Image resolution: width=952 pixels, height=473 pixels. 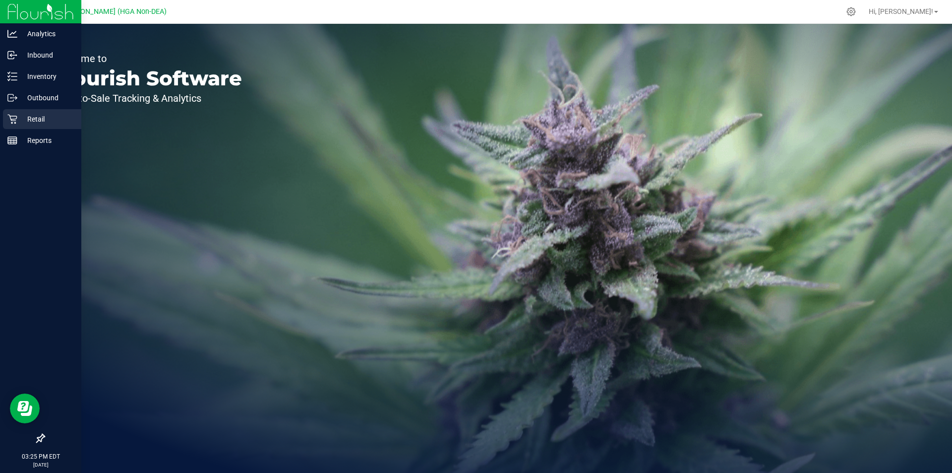 What do you see at coordinates (12, 76) in the screenshot?
I see `inline-svg: Inventory` at bounding box center [12, 76].